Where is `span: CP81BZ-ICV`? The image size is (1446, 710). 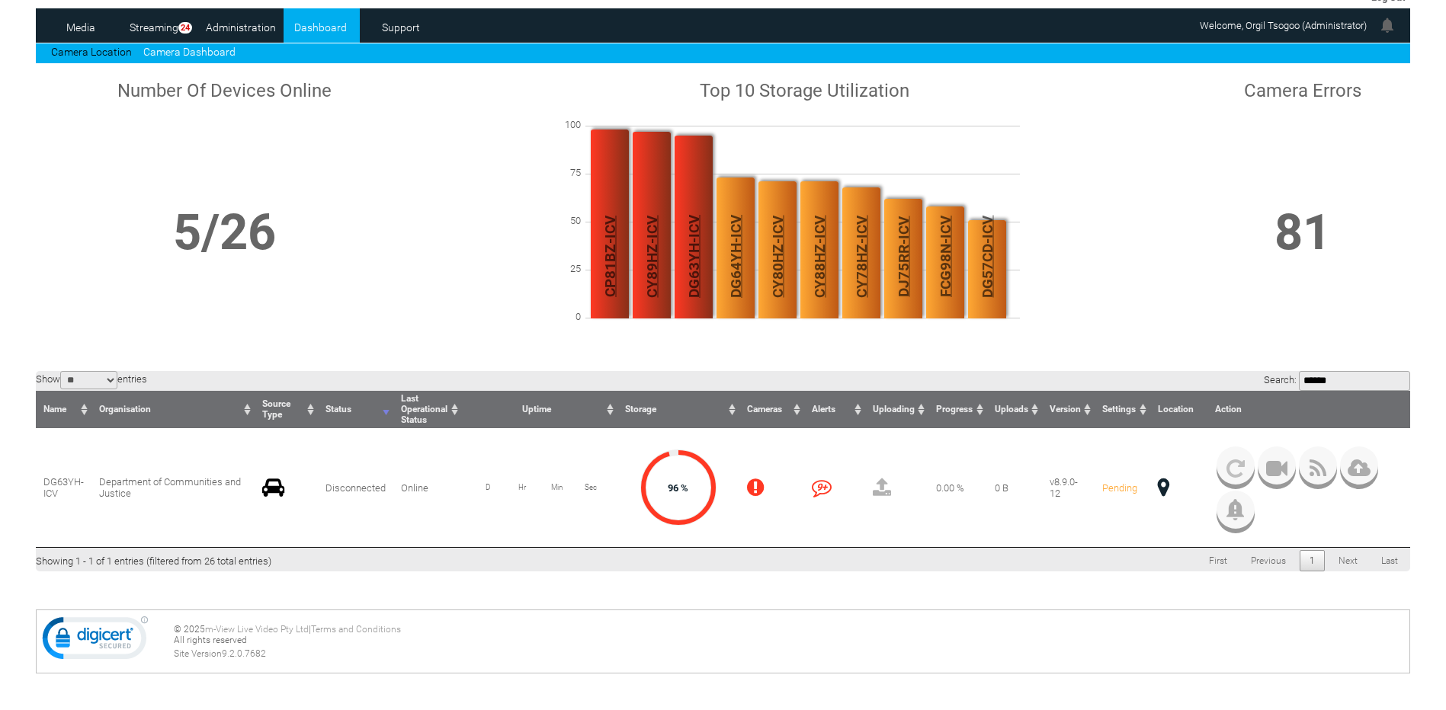
span: CP81BZ-ICV is located at coordinates (609, 257).